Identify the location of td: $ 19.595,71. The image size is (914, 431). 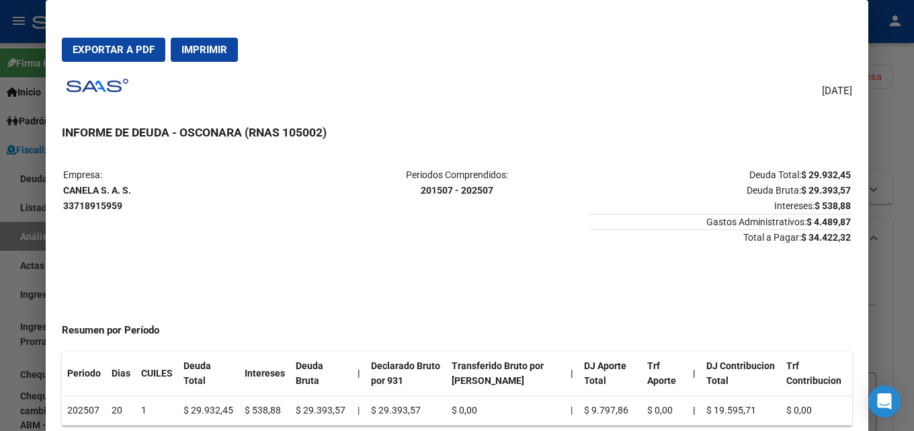
(740, 411).